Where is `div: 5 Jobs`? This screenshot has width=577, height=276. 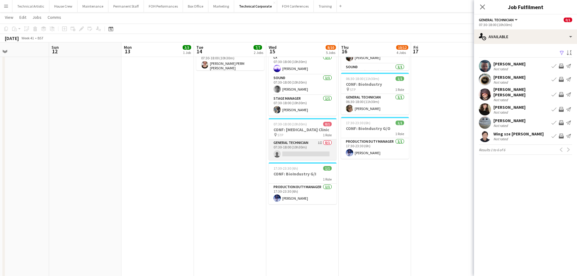 div: 5 Jobs is located at coordinates (331, 52).